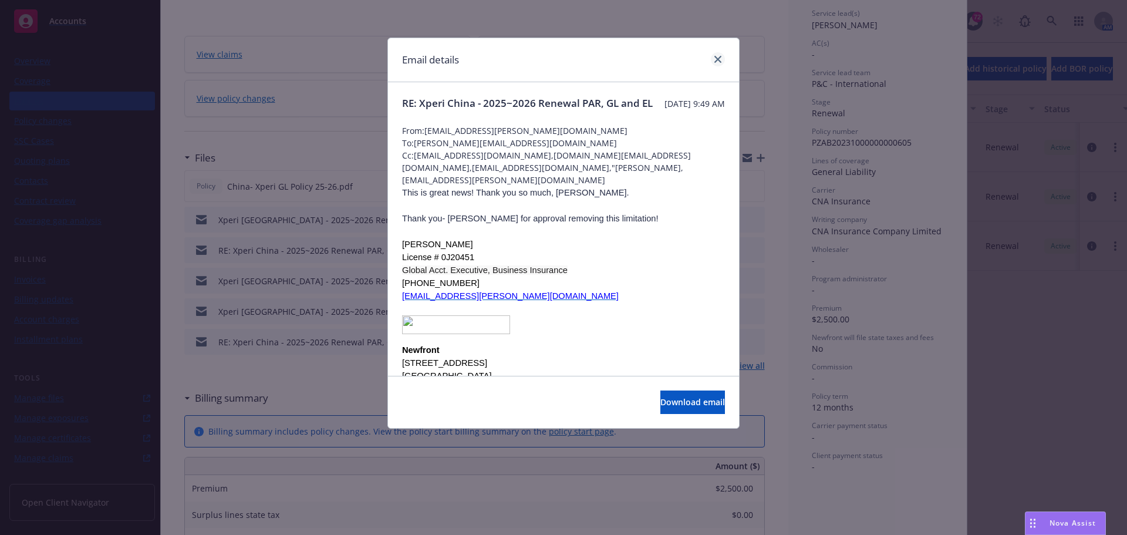 The height and width of the screenshot is (535, 1127). What do you see at coordinates (1065, 523) in the screenshot?
I see `button: Nova Assist` at bounding box center [1065, 523].